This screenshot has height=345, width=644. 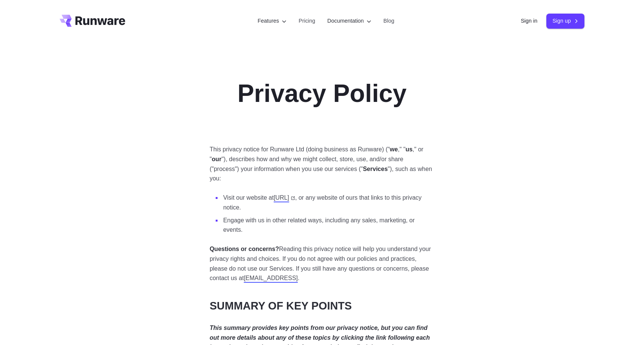 What do you see at coordinates (217, 159) in the screenshot?
I see `strong: our` at bounding box center [217, 159].